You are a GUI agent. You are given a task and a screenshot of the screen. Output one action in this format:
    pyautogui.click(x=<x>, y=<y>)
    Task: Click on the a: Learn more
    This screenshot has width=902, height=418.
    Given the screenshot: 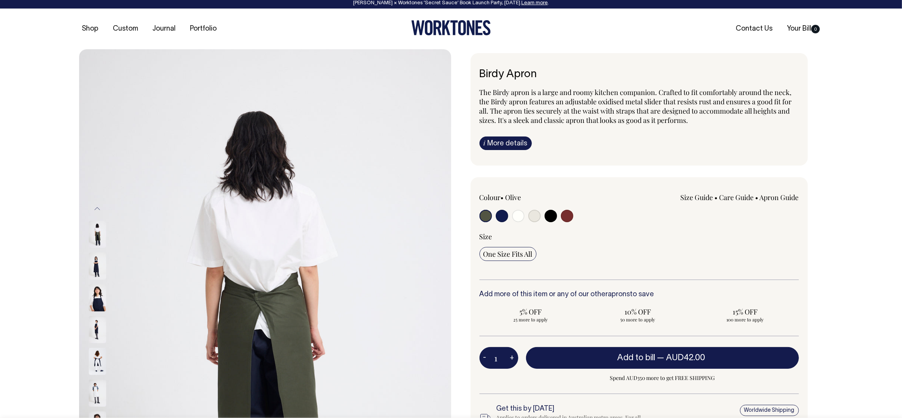 What is the action you would take?
    pyautogui.click(x=534, y=3)
    